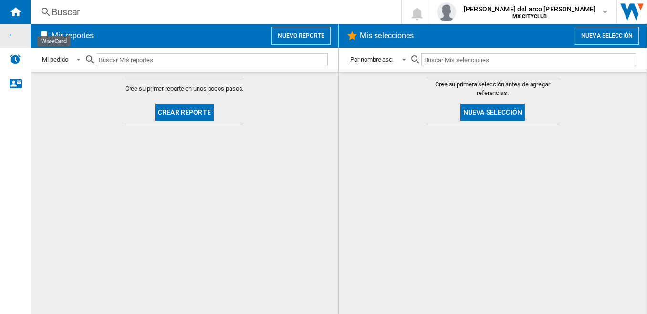 Image resolution: width=647 pixels, height=314 pixels. What do you see at coordinates (387, 36) in the screenshot?
I see `h2: Mis selecciones` at bounding box center [387, 36].